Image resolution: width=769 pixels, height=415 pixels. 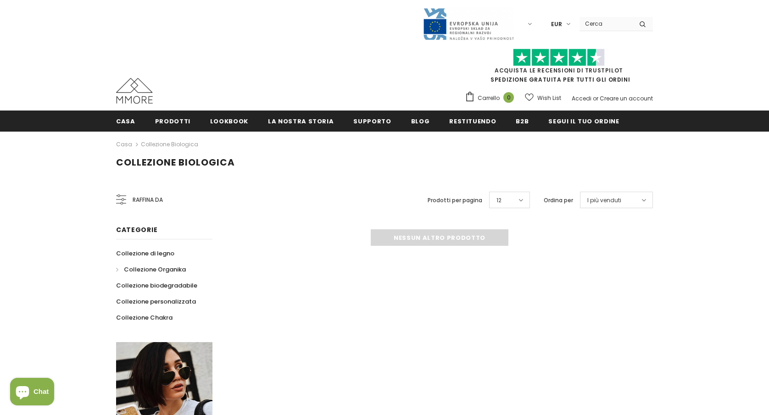 I want to click on a: B2B, so click(x=522, y=121).